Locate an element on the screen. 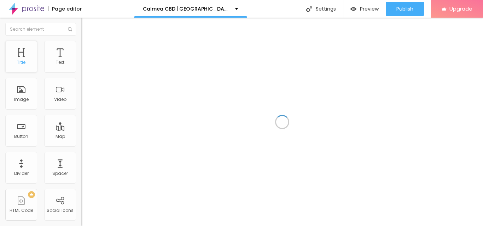  span: Upgrade is located at coordinates (460, 8).